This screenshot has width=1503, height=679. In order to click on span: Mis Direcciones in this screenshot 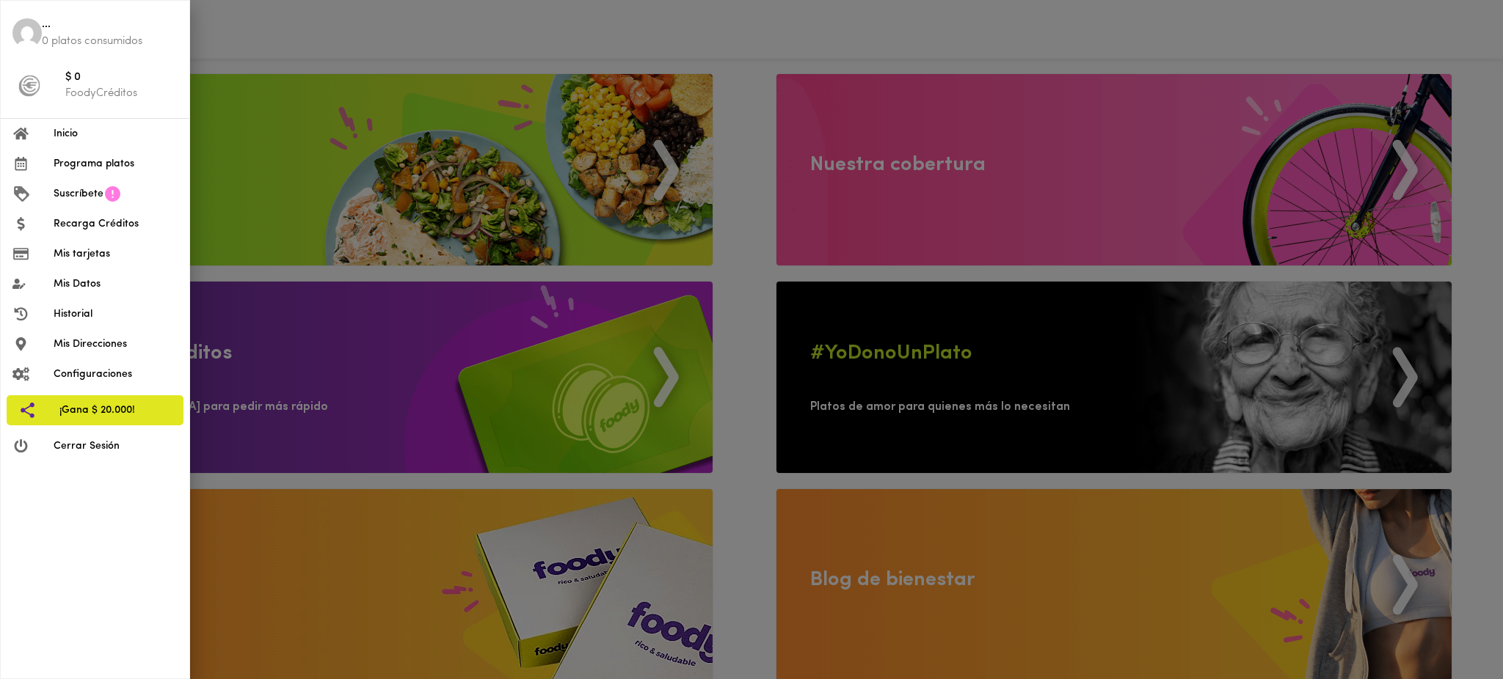, I will do `click(115, 344)`.